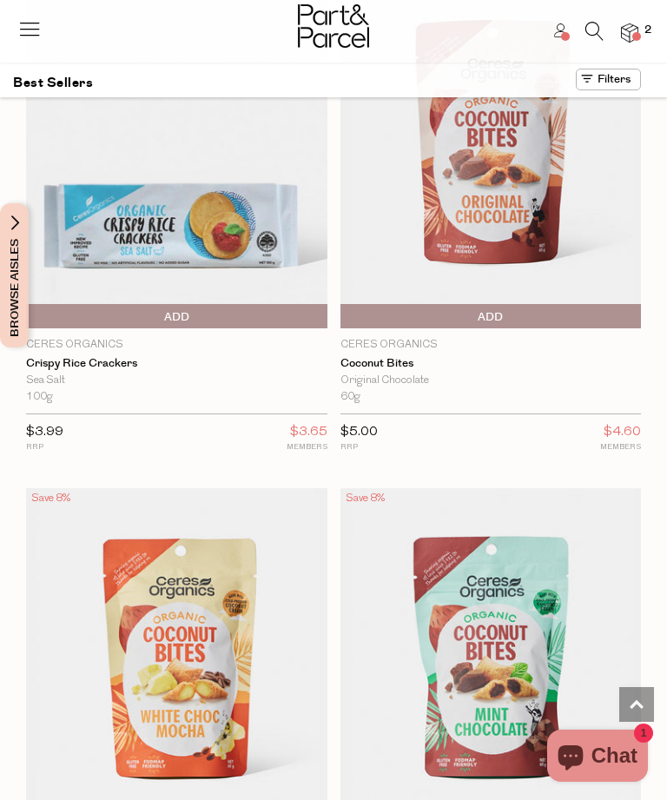 Image resolution: width=667 pixels, height=800 pixels. Describe the element at coordinates (39, 397) in the screenshot. I see `span: 100g` at that location.